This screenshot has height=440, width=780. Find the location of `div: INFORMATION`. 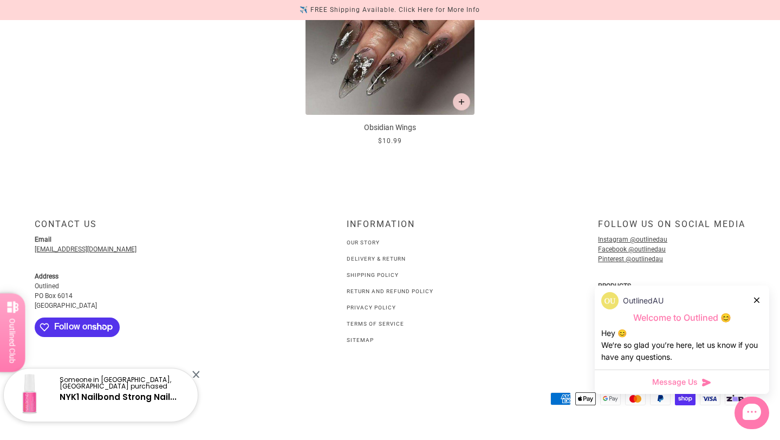

div: INFORMATION is located at coordinates (390, 228).